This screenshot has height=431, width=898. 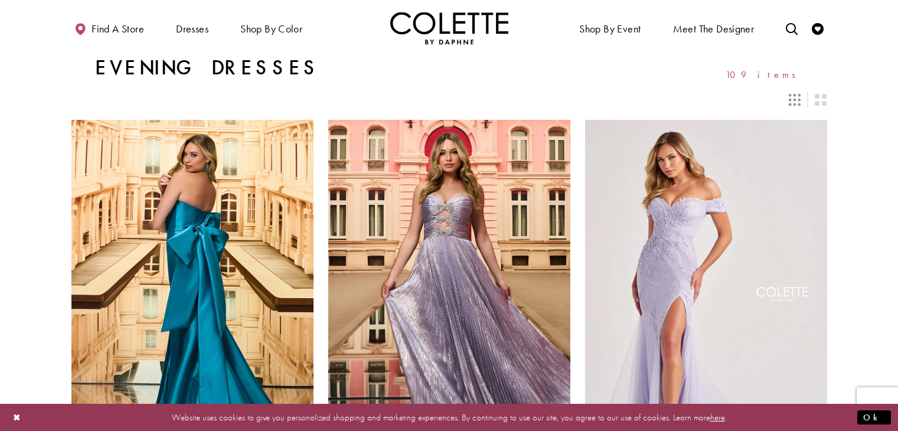 What do you see at coordinates (450, 28) in the screenshot?
I see `a: Visit Home Page` at bounding box center [450, 28].